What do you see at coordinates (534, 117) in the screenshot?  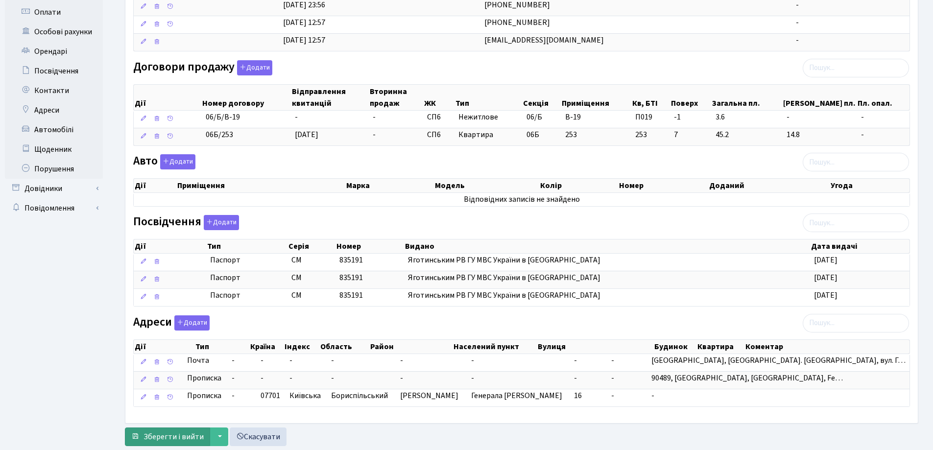 I see `span: 06/Б` at bounding box center [534, 117].